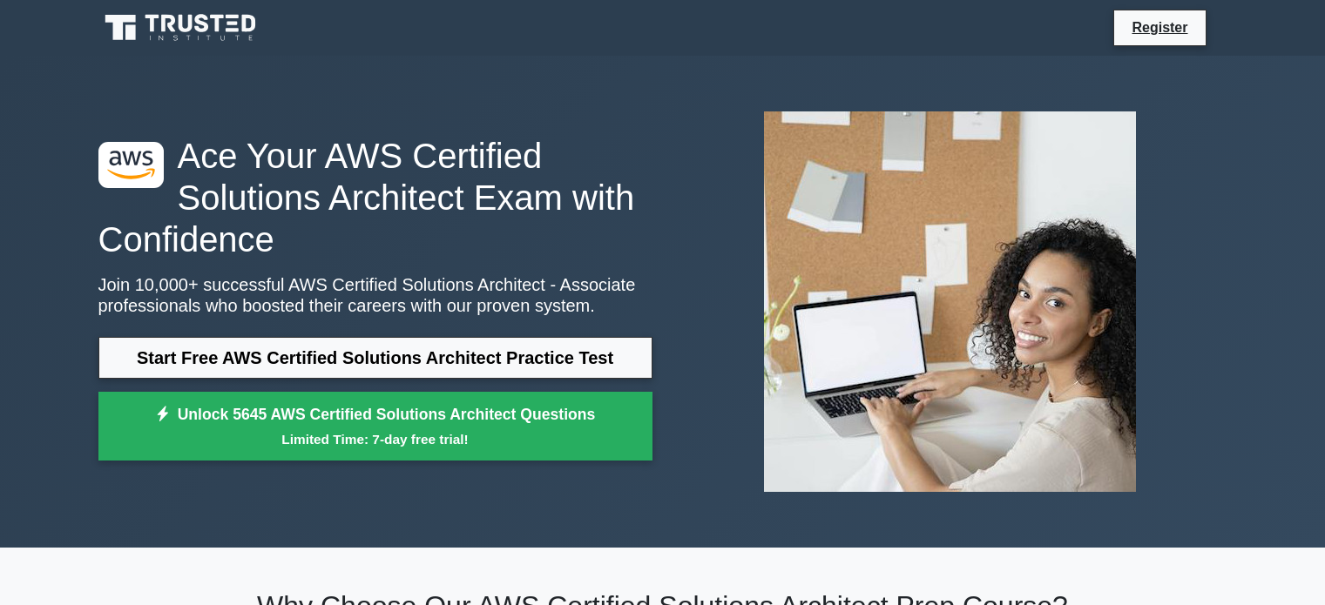 This screenshot has width=1325, height=605. I want to click on small: Limited Time: 7-day free trial!, so click(375, 439).